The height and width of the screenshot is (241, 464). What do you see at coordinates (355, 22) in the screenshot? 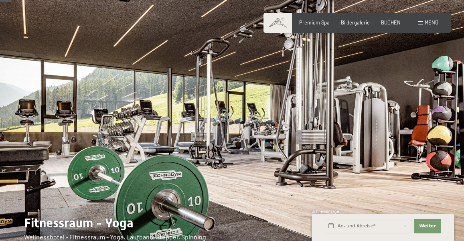
I see `span: Bildergalerie` at bounding box center [355, 22].